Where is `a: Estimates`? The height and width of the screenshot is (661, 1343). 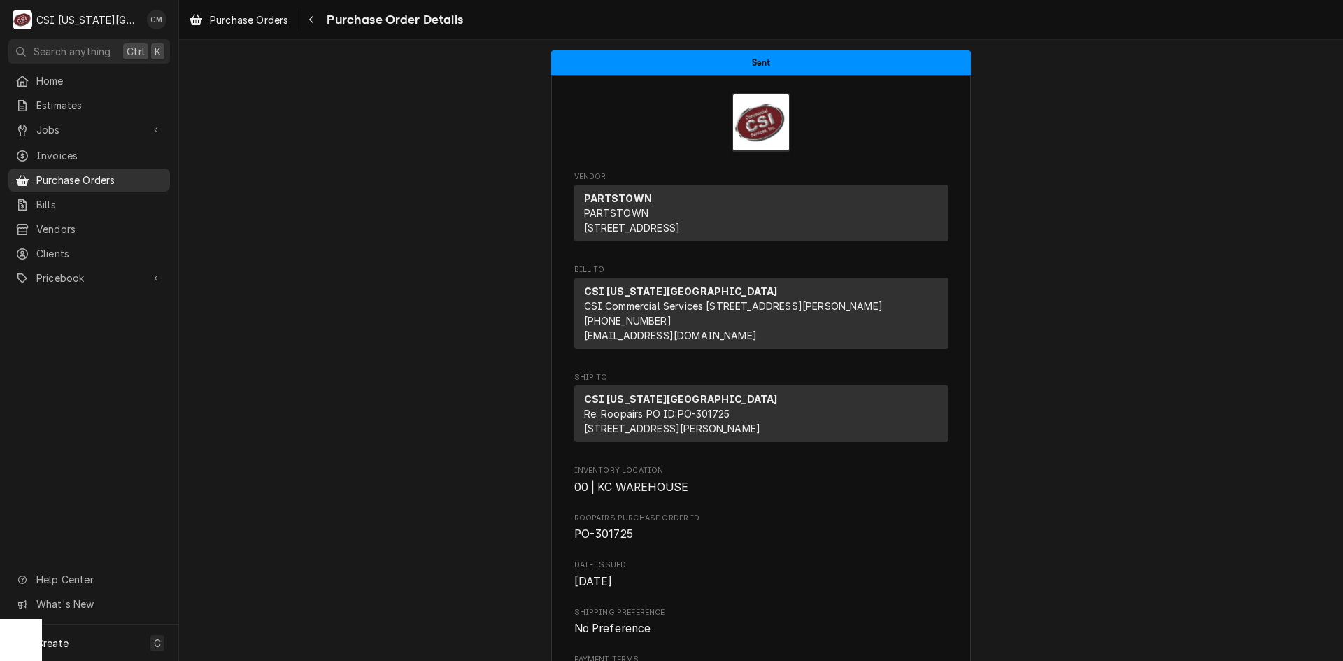
a: Estimates is located at coordinates (89, 105).